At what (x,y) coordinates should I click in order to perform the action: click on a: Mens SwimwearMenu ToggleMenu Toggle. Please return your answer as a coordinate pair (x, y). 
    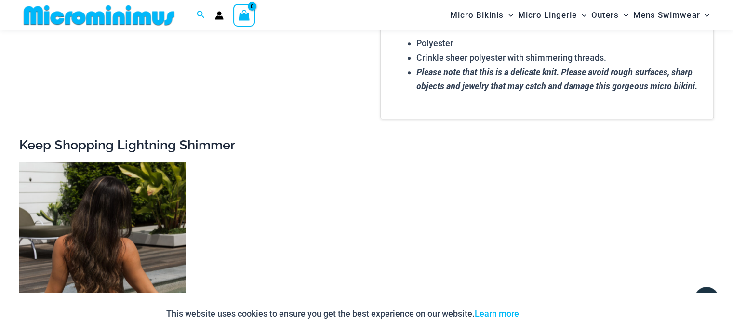
    Looking at the image, I should click on (672, 15).